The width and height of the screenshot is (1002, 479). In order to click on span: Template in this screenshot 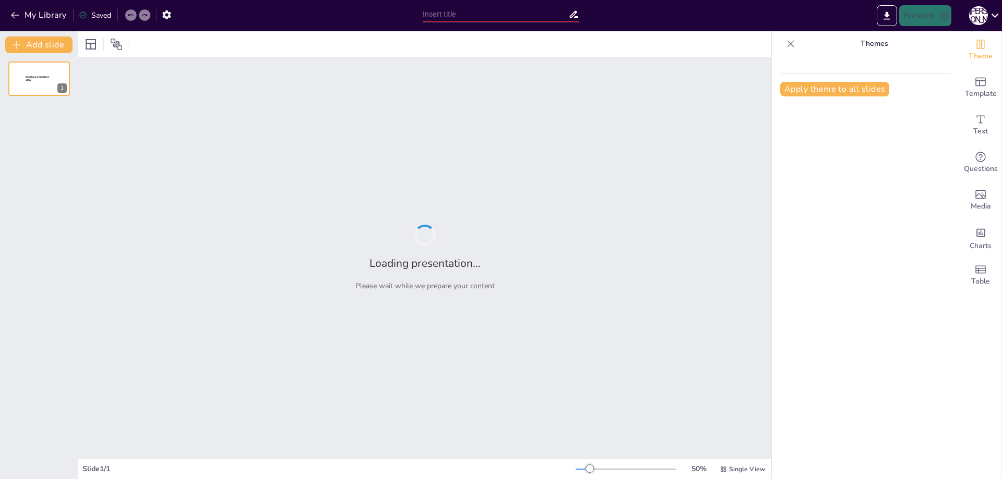, I will do `click(980, 94)`.